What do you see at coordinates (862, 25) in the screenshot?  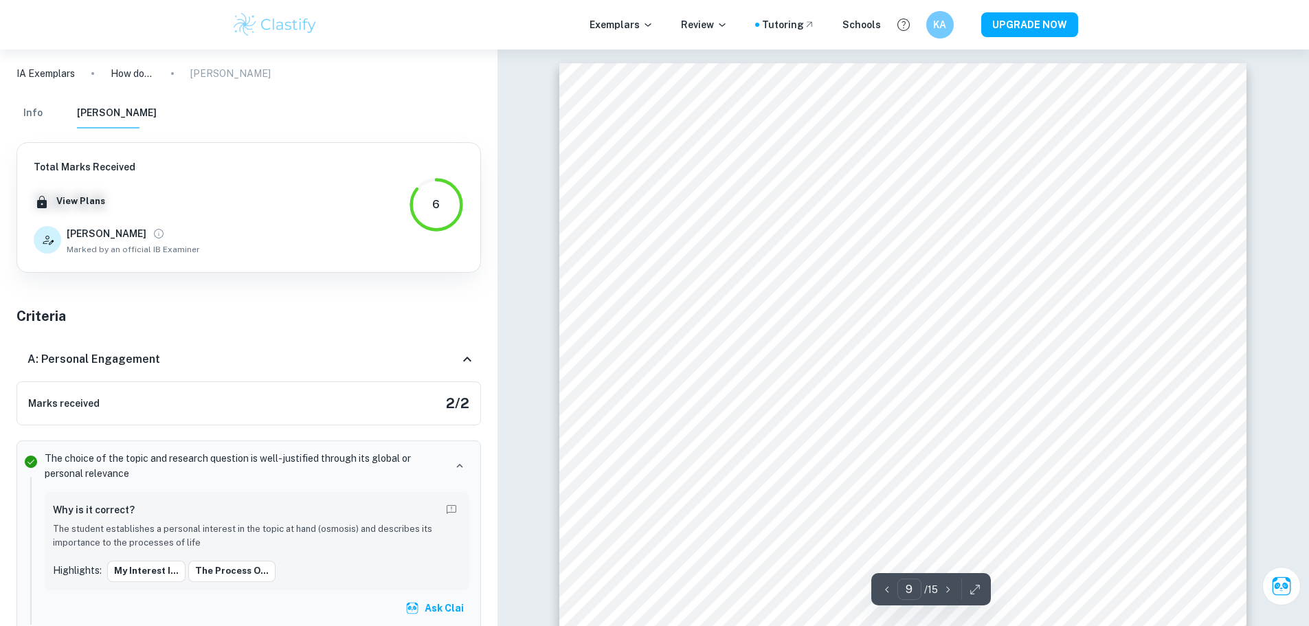 I see `a: Schools` at bounding box center [862, 25].